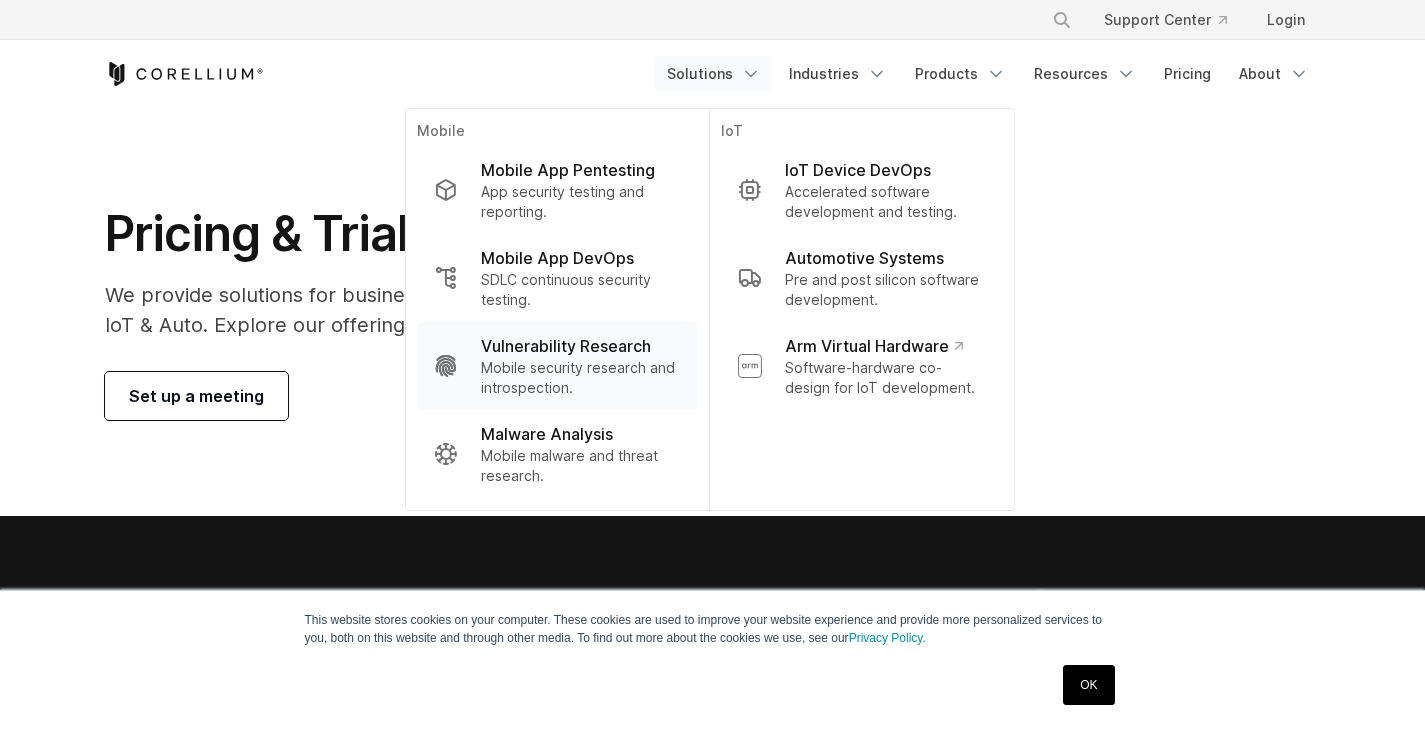 This screenshot has height=731, width=1425. What do you see at coordinates (1085, 74) in the screenshot?
I see `a: Resources` at bounding box center [1085, 74].